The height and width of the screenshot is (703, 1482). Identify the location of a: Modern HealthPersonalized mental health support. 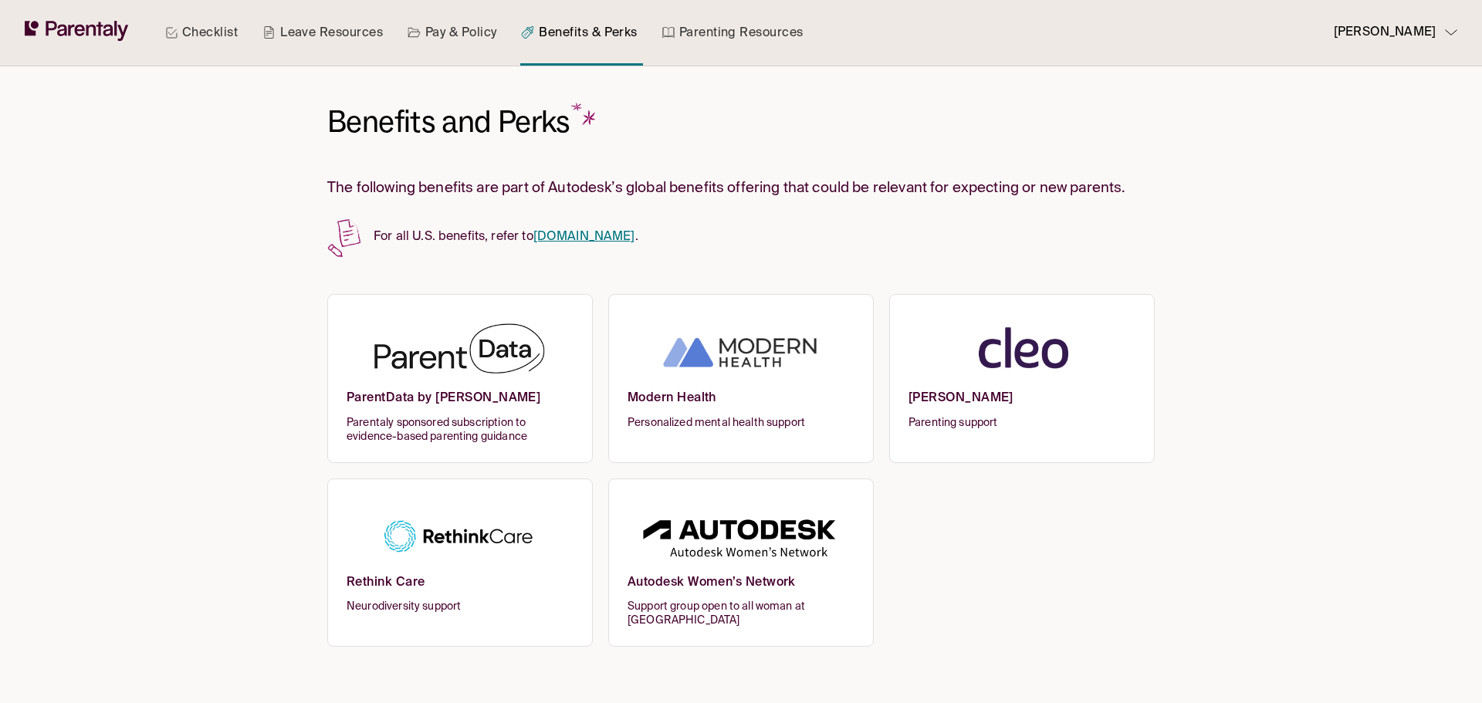
(741, 378).